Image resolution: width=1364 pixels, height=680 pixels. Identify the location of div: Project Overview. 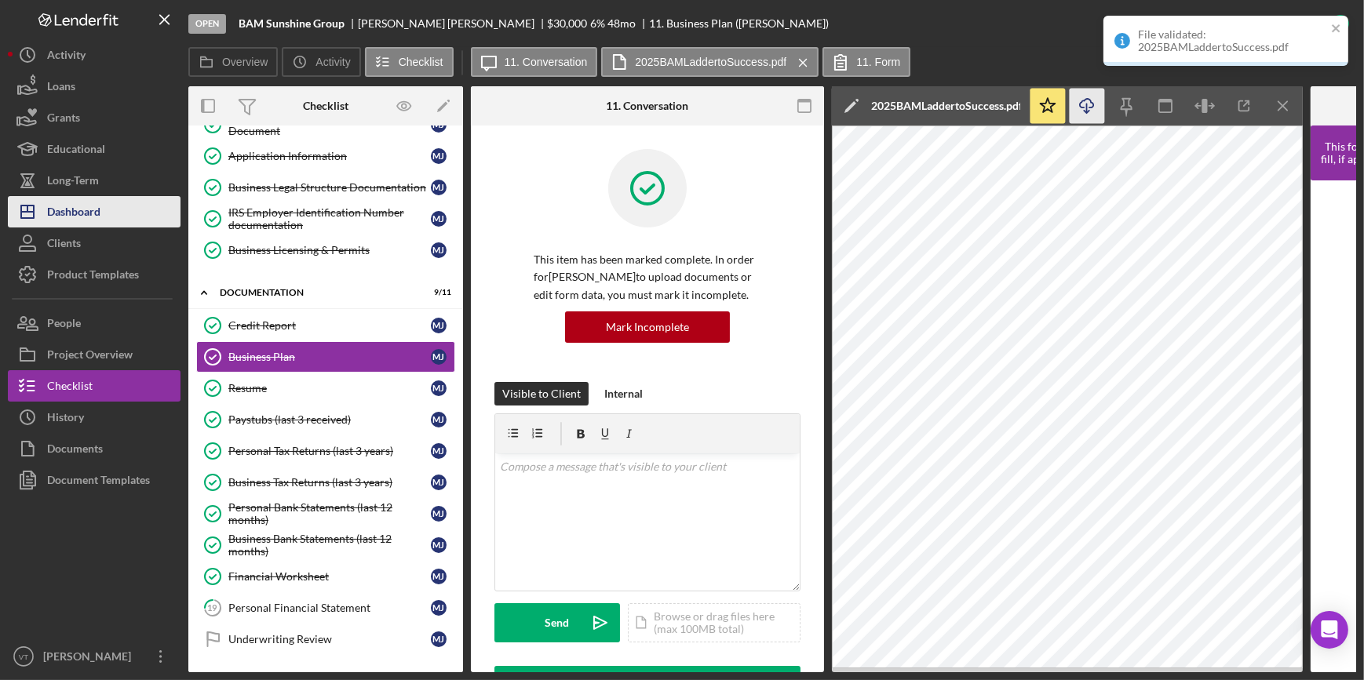
(89, 356).